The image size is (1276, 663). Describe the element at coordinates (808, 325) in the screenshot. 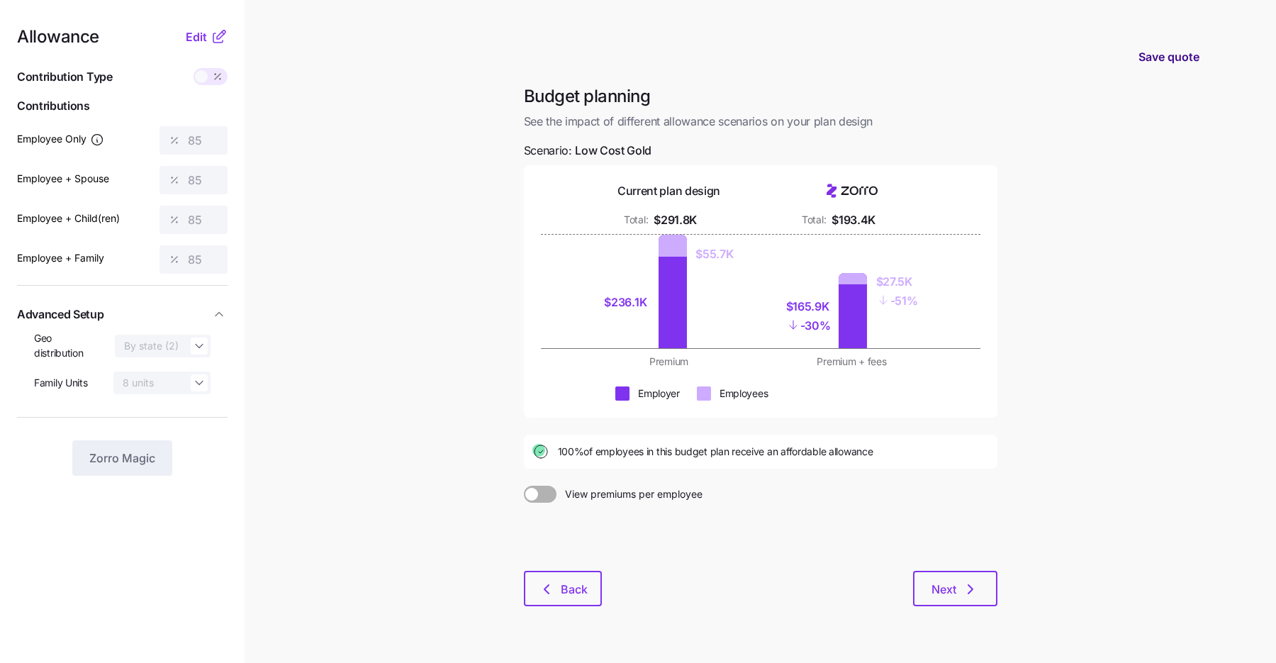

I see `div: - 30%` at that location.